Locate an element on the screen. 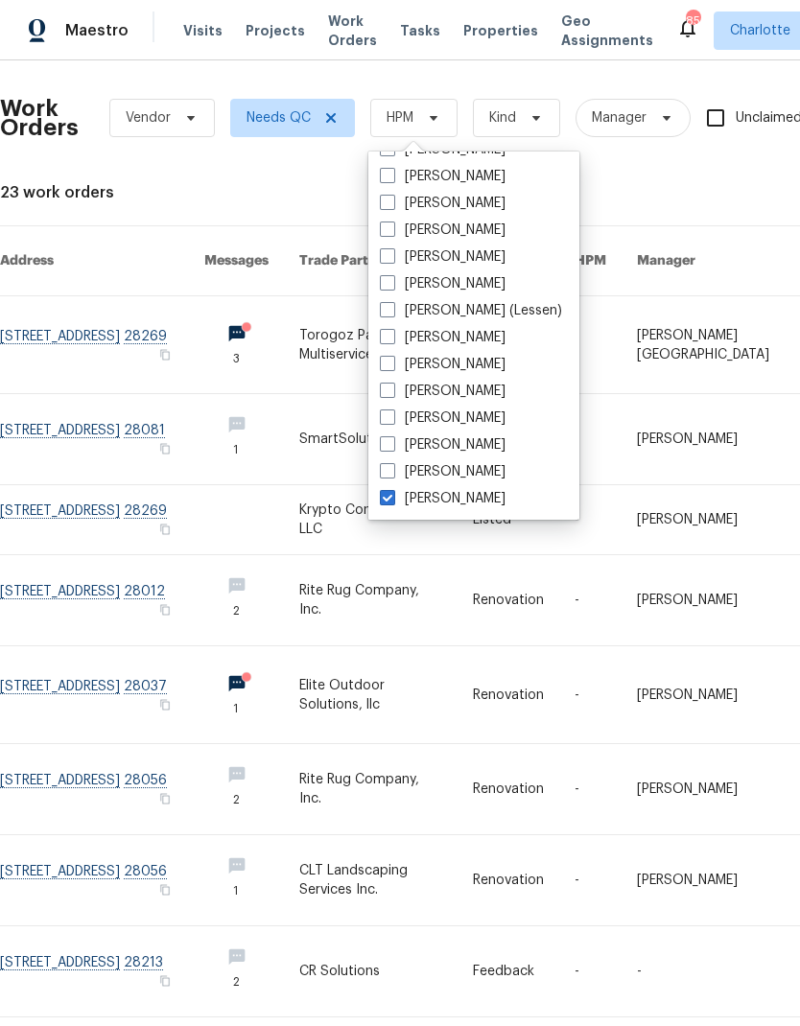  td: CR Solutions is located at coordinates (370, 971).